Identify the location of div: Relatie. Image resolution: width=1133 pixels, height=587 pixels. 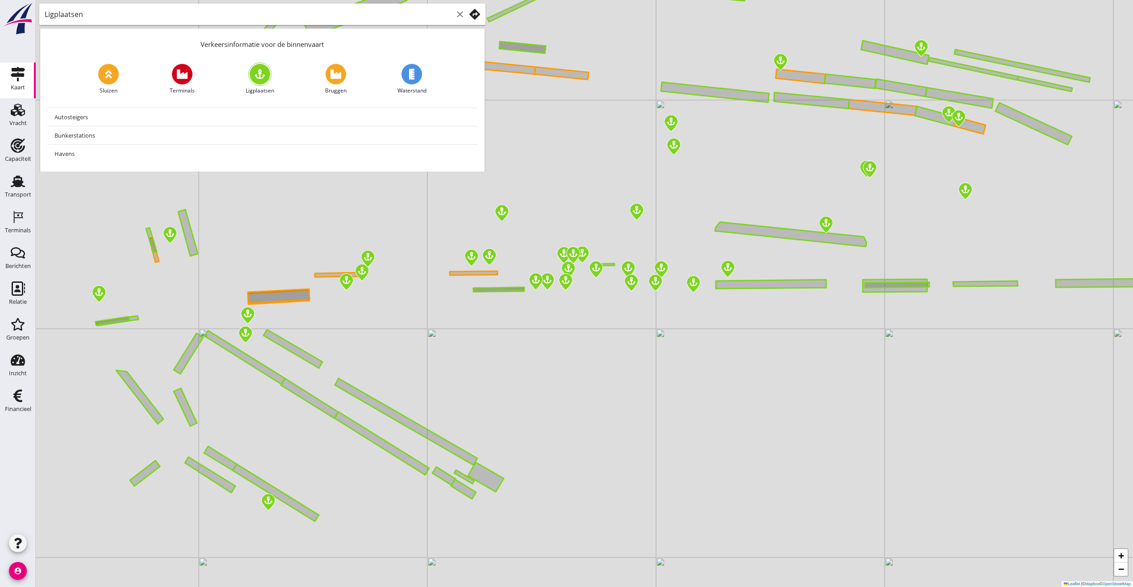
(18, 302).